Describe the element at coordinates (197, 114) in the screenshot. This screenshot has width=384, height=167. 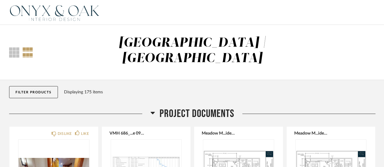
I see `span: Project Documents` at that location.